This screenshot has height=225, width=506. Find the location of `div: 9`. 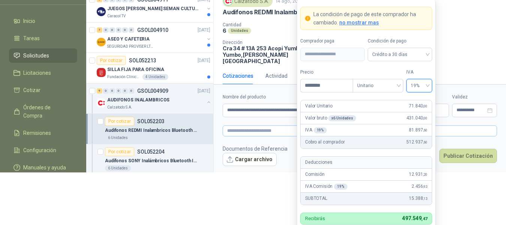

div: 9 is located at coordinates (99, 91).